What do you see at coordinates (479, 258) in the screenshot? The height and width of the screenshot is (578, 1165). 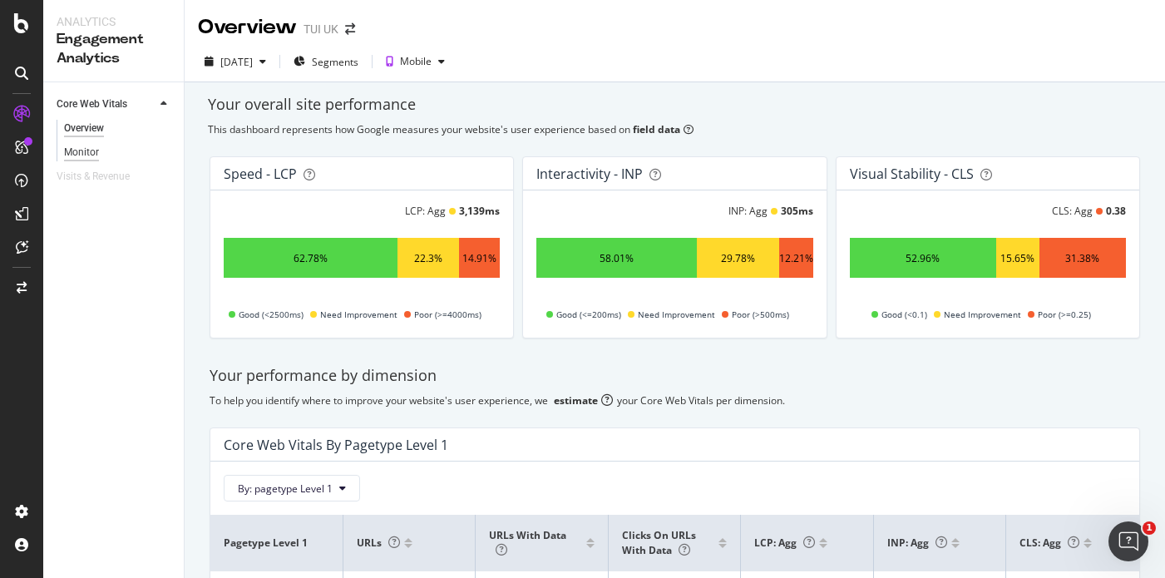 I see `div: 14.91%` at bounding box center [479, 258].